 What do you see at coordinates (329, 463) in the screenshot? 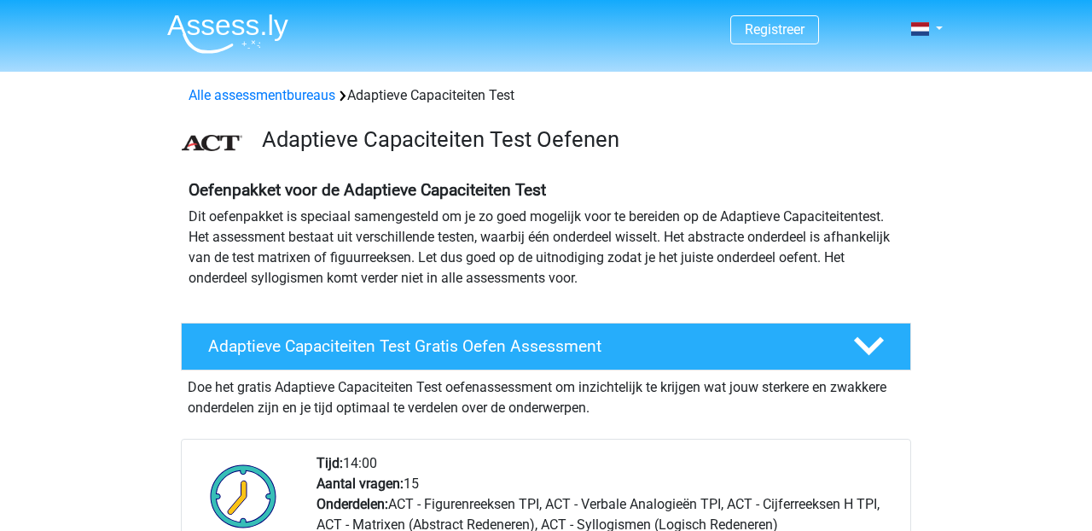
I see `b: Tijd:` at bounding box center [329, 463].